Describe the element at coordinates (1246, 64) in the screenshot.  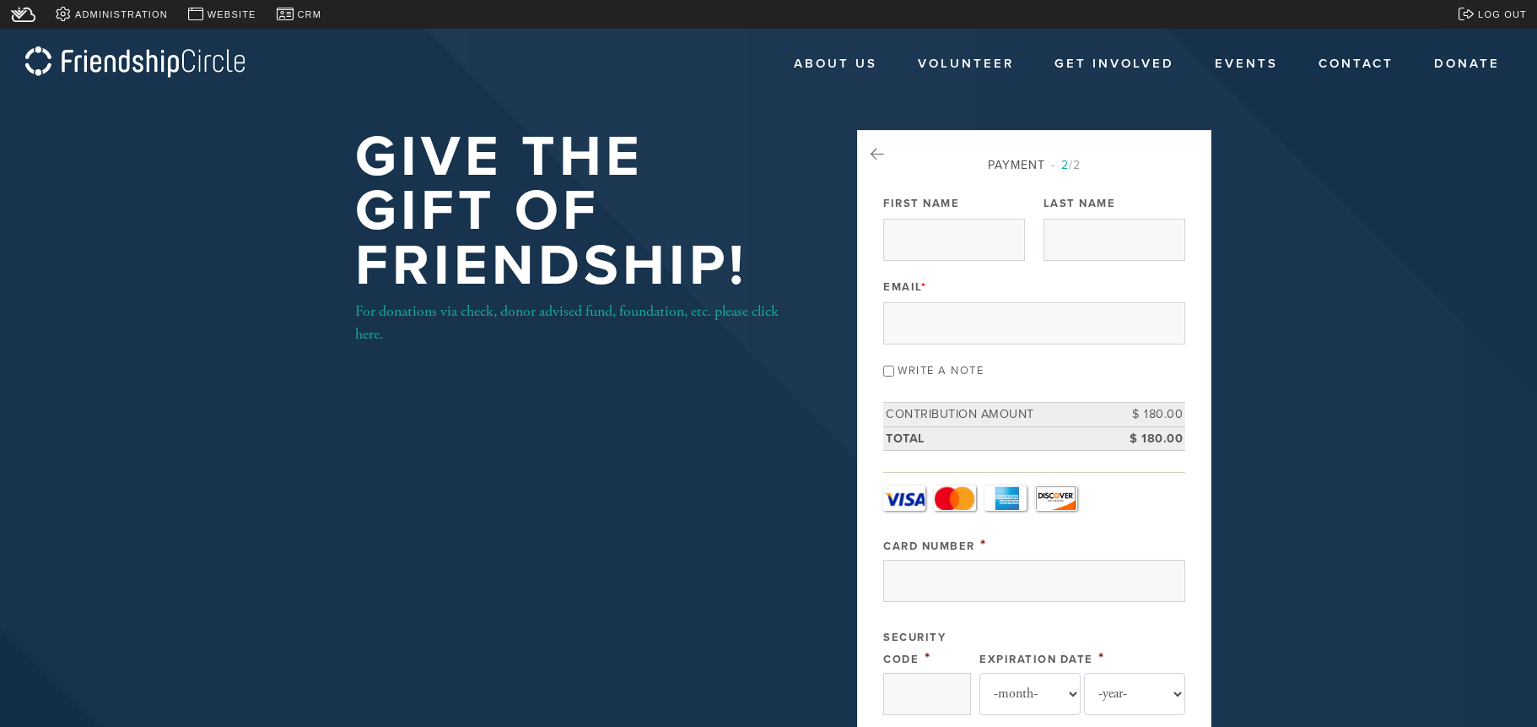
I see `a: Events` at that location.